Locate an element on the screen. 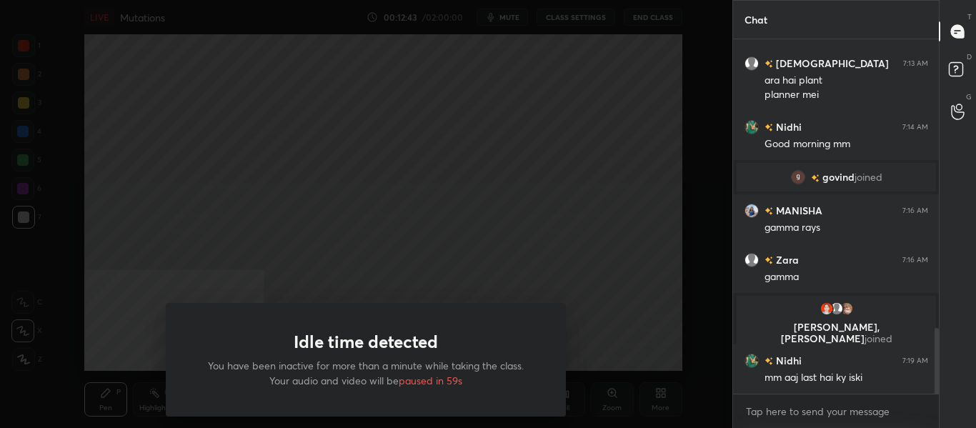  img: 8029810db5d948759a4ca6713caf8eb5.71671586_3 is located at coordinates (797, 177).